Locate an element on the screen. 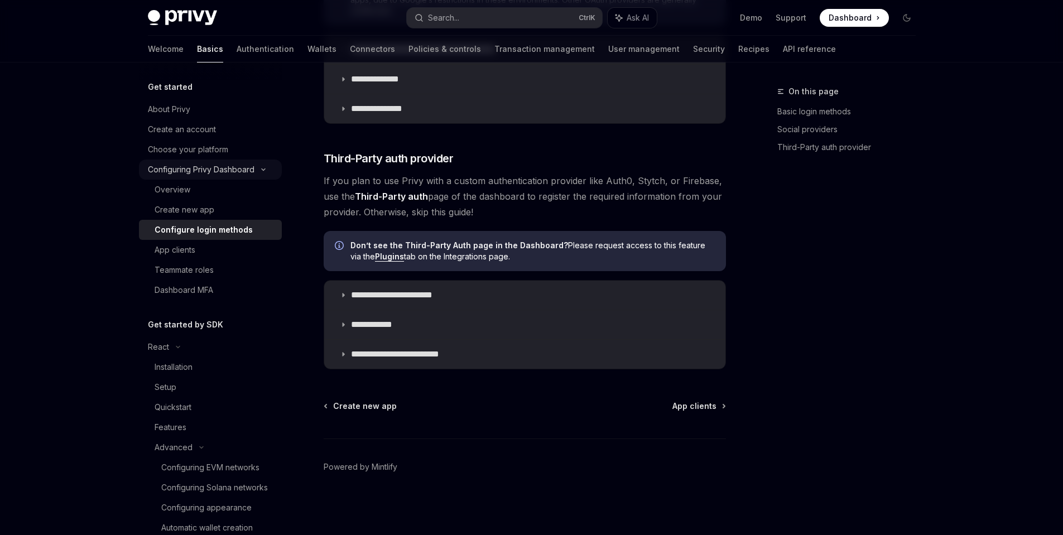  span: App clients is located at coordinates (694, 406).